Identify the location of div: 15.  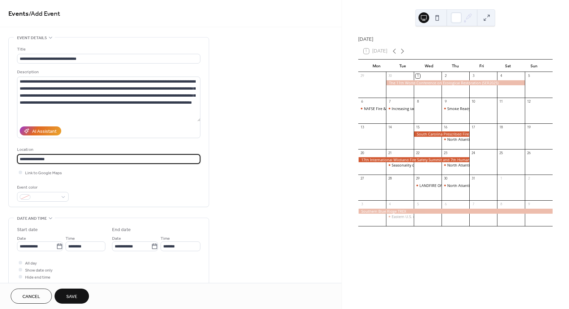
(417, 127).